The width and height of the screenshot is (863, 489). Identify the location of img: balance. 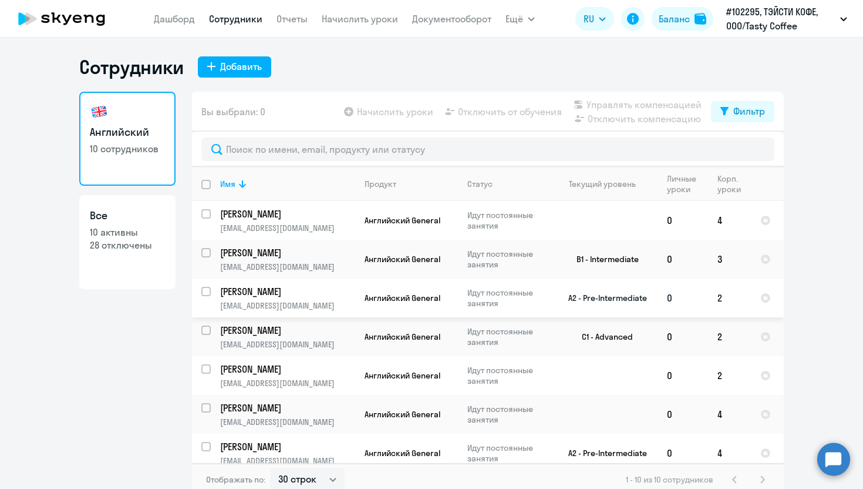
(701, 19).